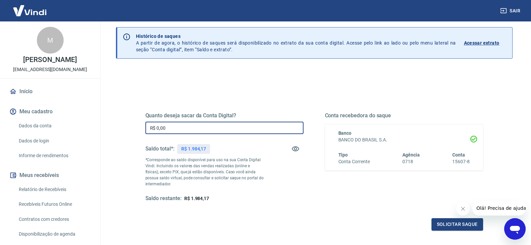 Image resolution: width=531 pixels, height=245 pixels. Describe the element at coordinates (197, 198) in the screenshot. I see `span: R$ 1.984,17` at that location.